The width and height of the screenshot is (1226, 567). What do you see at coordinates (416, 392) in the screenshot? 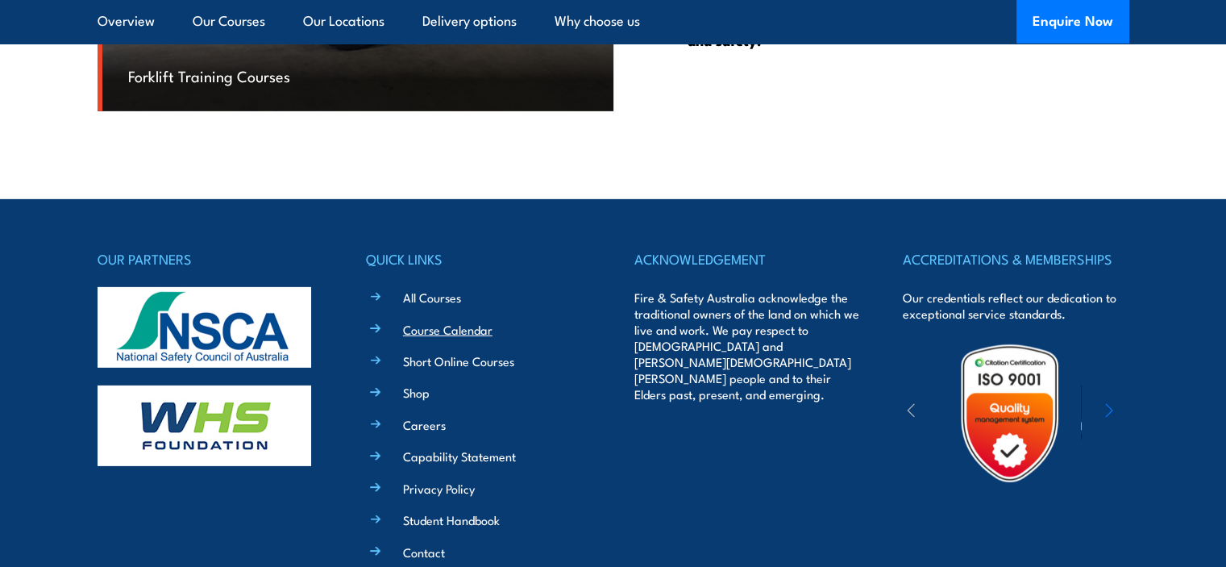
I see `a: Shop` at bounding box center [416, 392].